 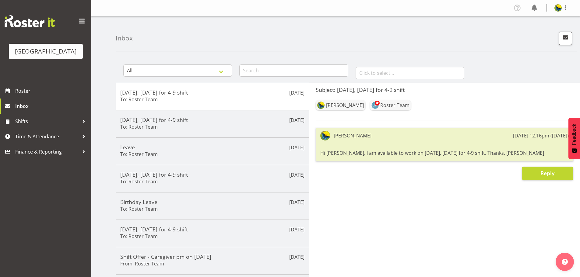 I want to click on span: Inbox, so click(x=52, y=106).